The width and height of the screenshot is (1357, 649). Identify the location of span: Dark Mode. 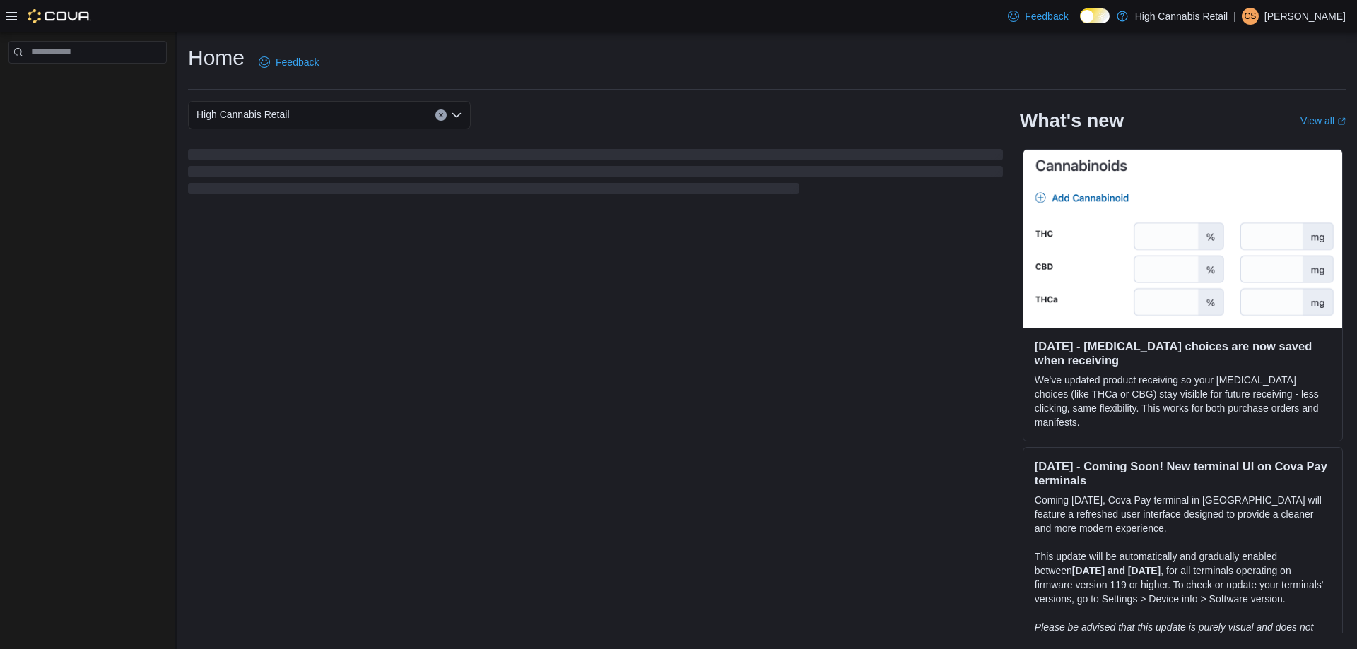
(1080, 23).